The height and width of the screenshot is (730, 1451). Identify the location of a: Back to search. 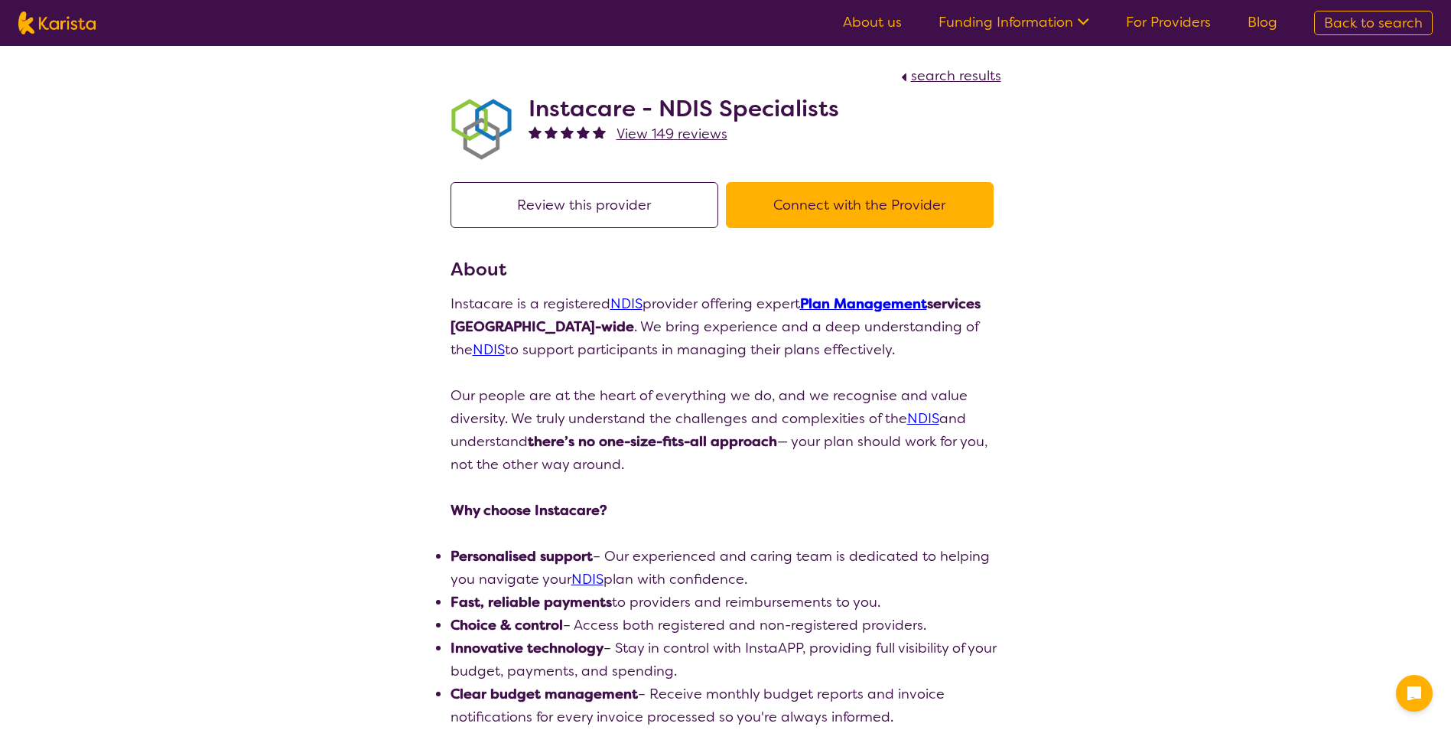
(1373, 23).